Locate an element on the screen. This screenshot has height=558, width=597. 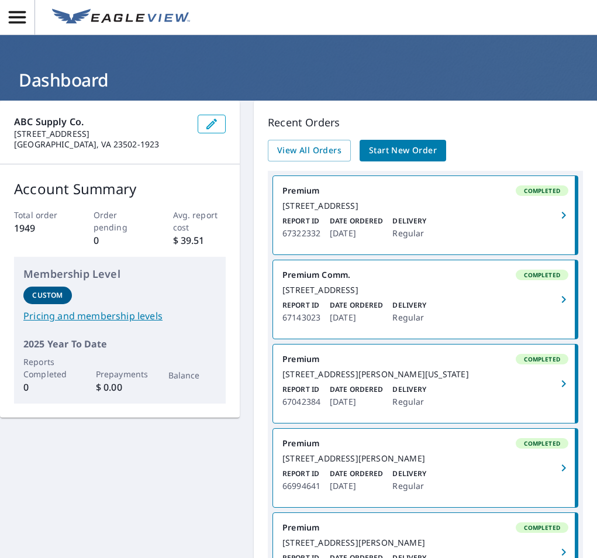
p: Recent Orders is located at coordinates (425, 122).